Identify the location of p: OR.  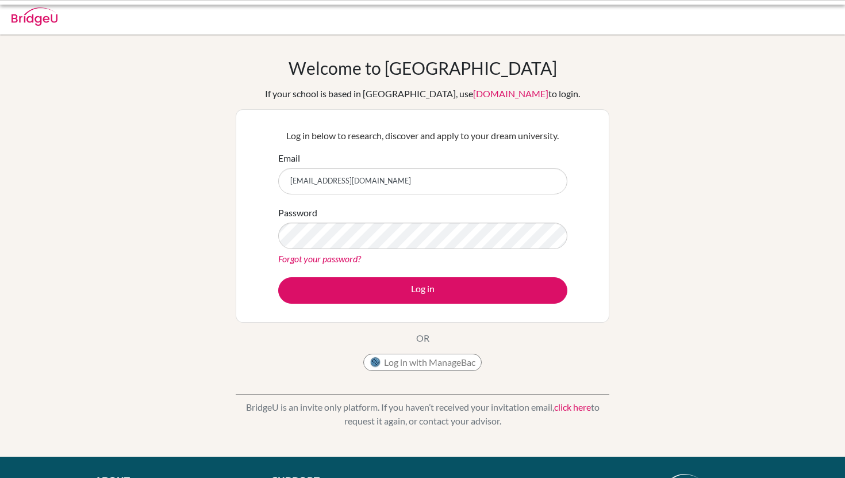
(422, 338).